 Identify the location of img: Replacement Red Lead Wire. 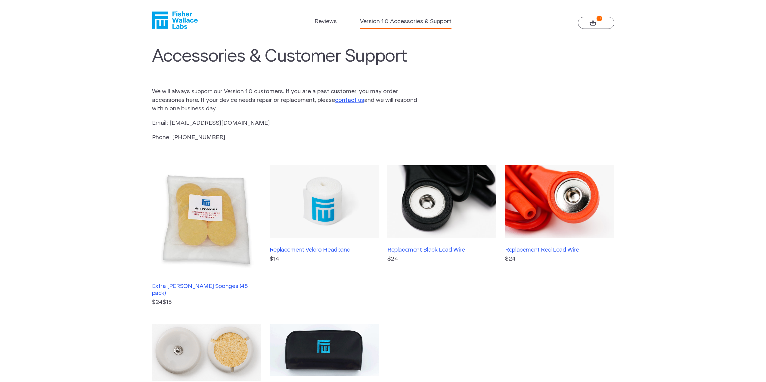
(559, 202).